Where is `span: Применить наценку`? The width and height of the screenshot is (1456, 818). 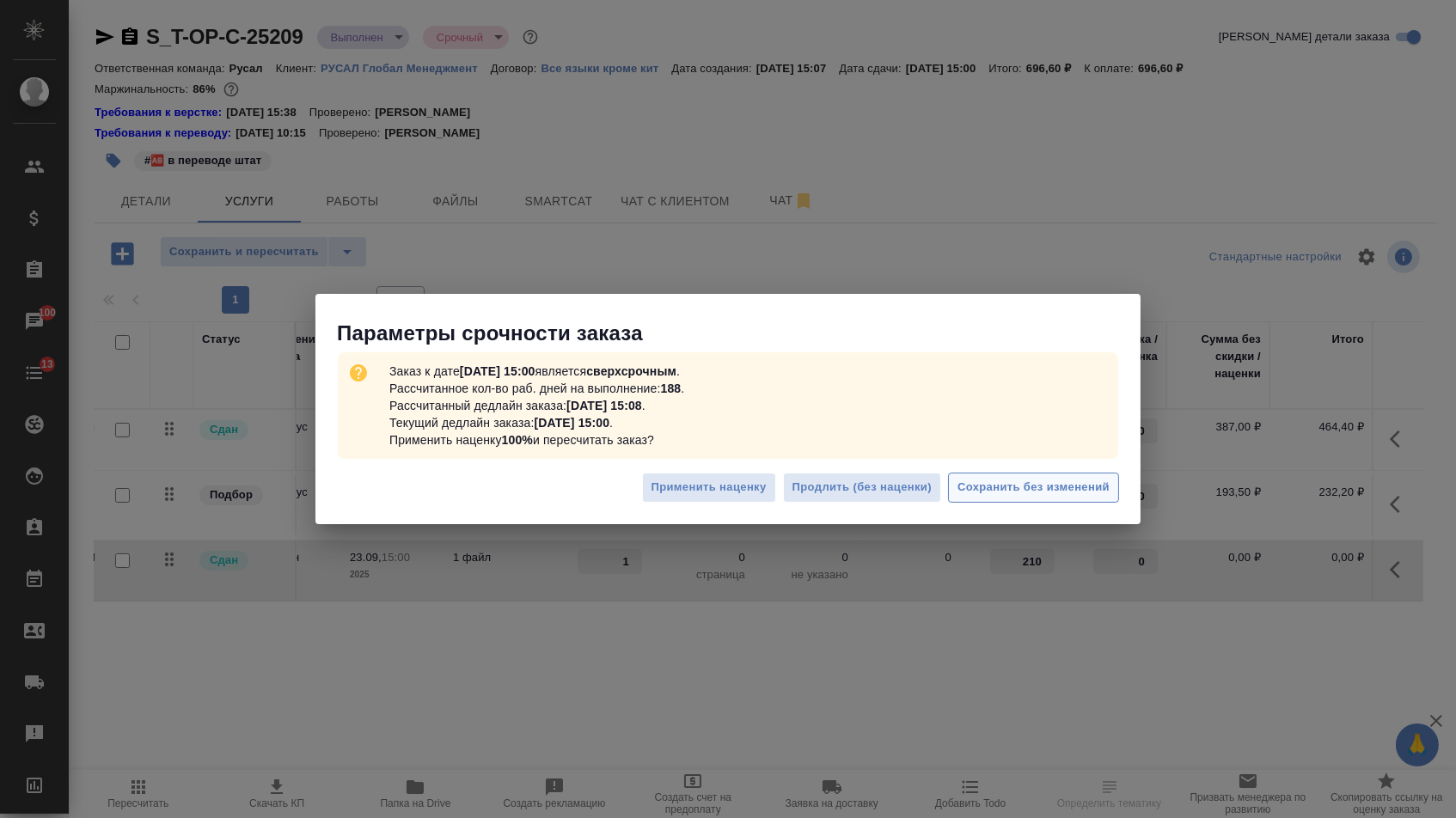
span: Применить наценку is located at coordinates (709, 487).